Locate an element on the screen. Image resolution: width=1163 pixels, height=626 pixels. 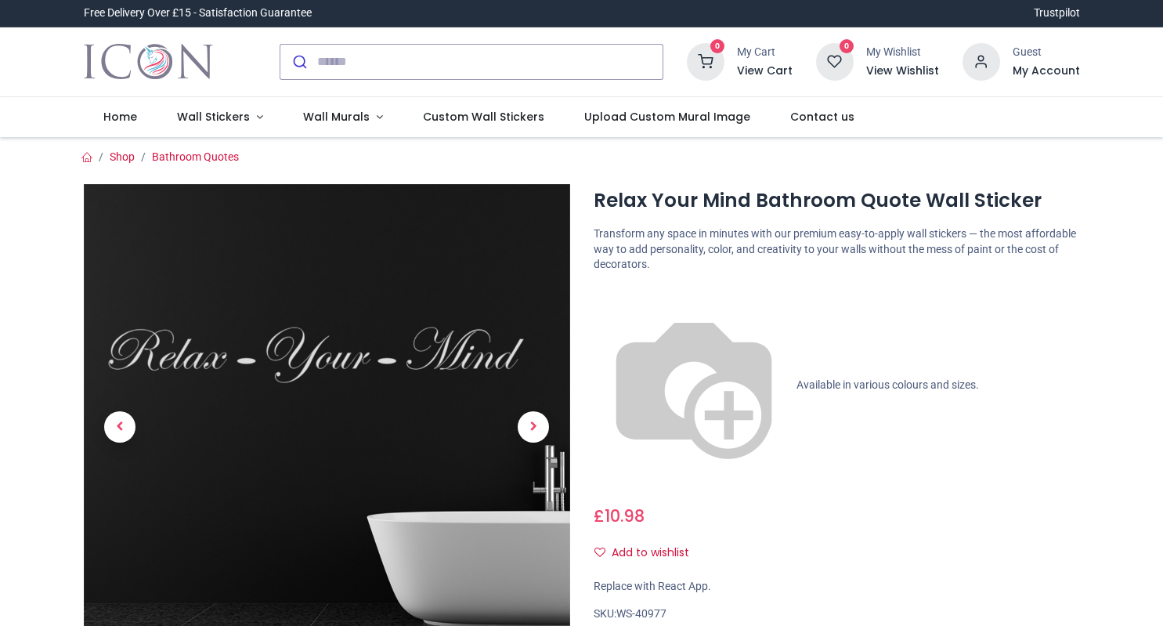
span: Previous is located at coordinates (120, 427).